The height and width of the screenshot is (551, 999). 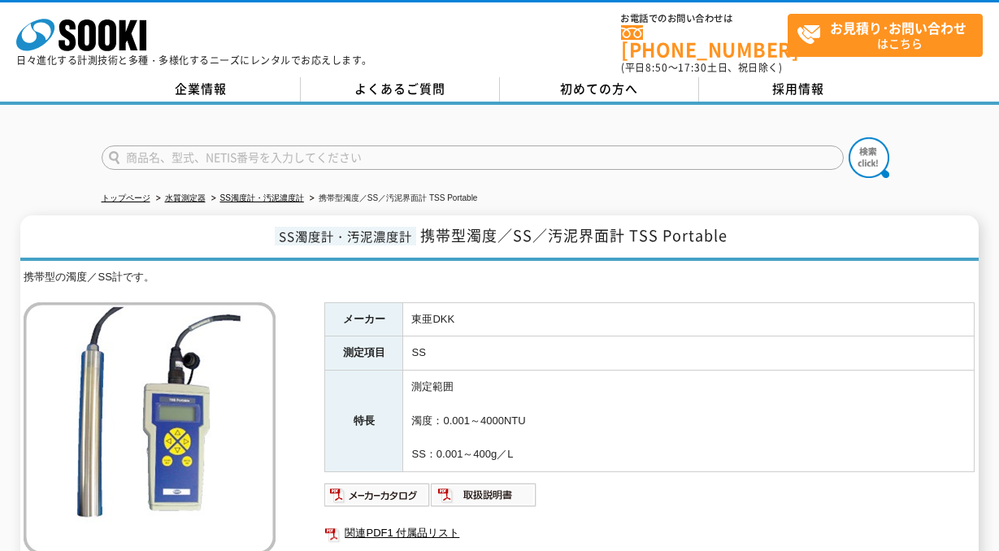 What do you see at coordinates (688, 319) in the screenshot?
I see `td: 東亜DKK` at bounding box center [688, 319].